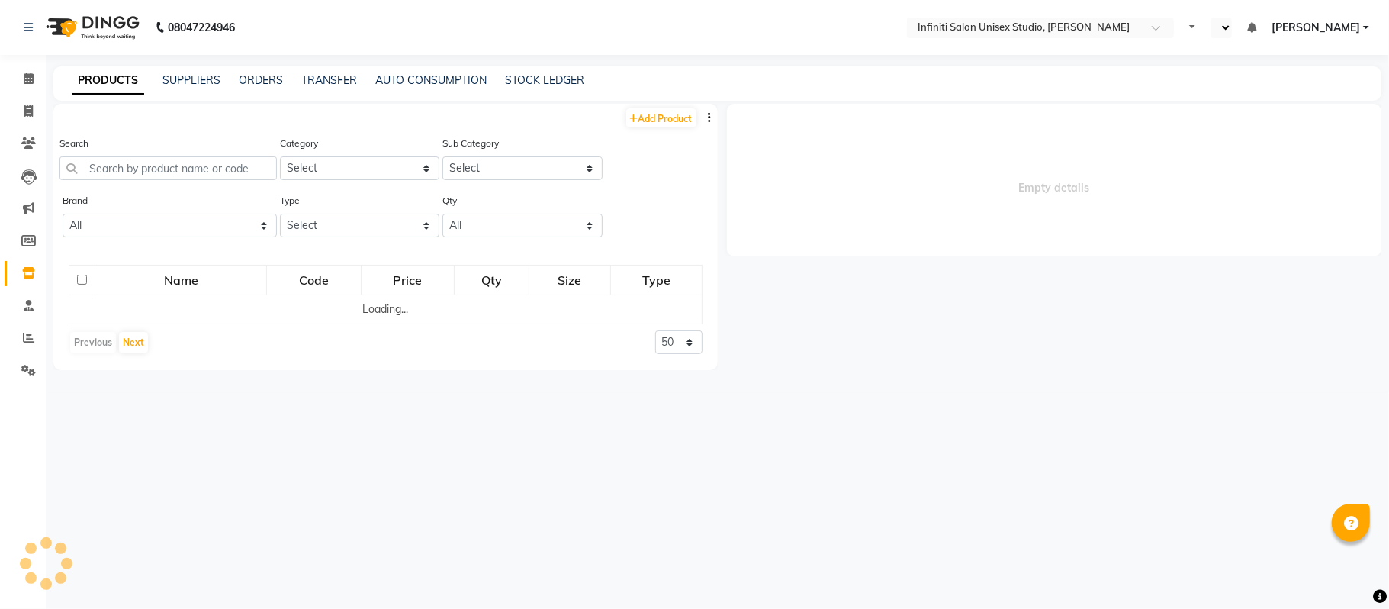  What do you see at coordinates (544, 80) in the screenshot?
I see `a: STOCK LEDGER` at bounding box center [544, 80].